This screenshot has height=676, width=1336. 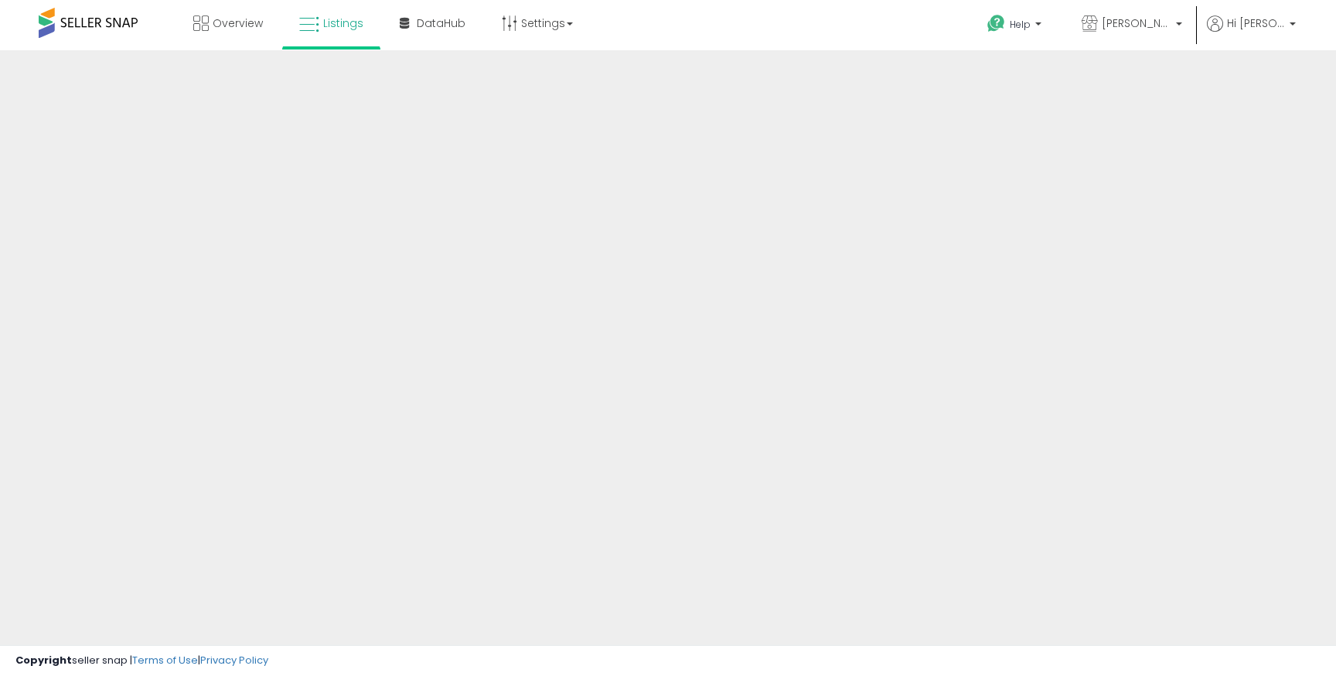 What do you see at coordinates (234, 660) in the screenshot?
I see `a: Privacy Policy` at bounding box center [234, 660].